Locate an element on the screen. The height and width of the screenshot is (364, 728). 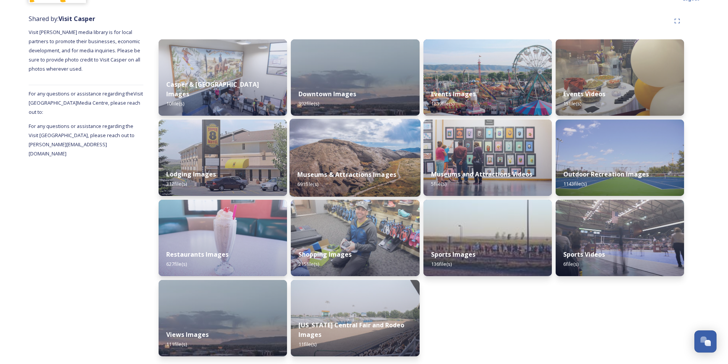
strong: Views Images is located at coordinates (187, 335).